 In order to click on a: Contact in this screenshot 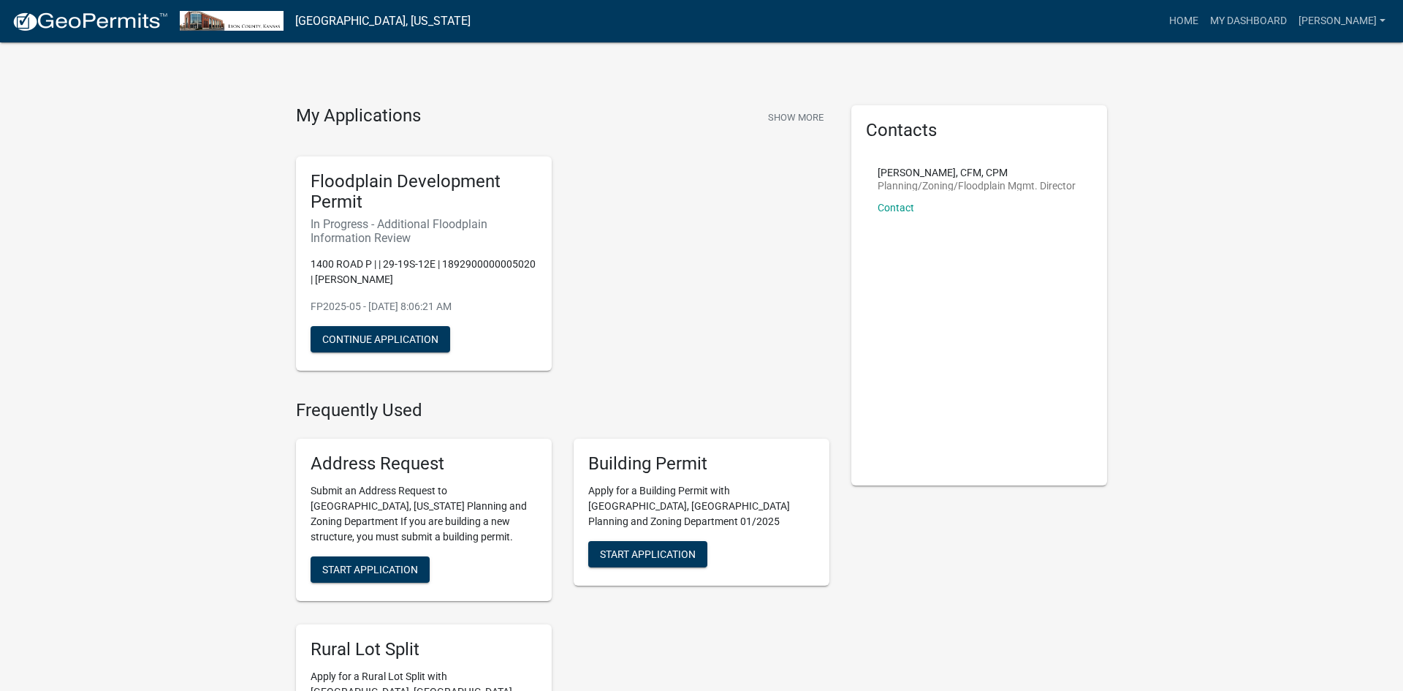, I will do `click(896, 208)`.